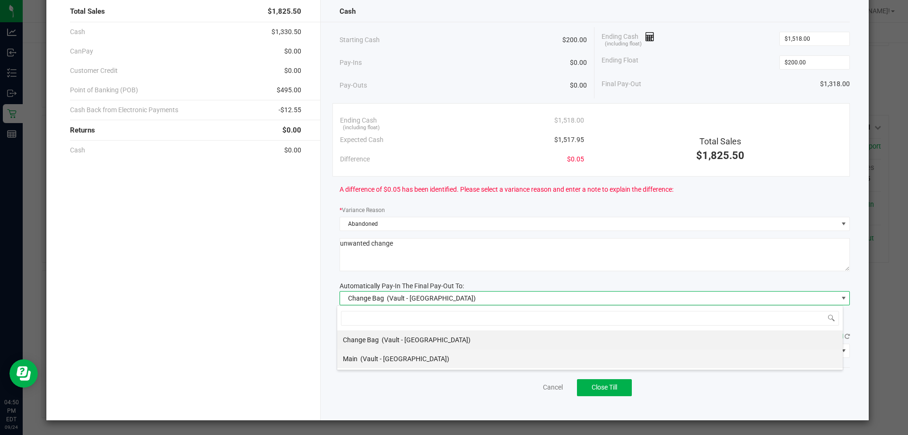  I want to click on span: $1,330.50, so click(286, 32).